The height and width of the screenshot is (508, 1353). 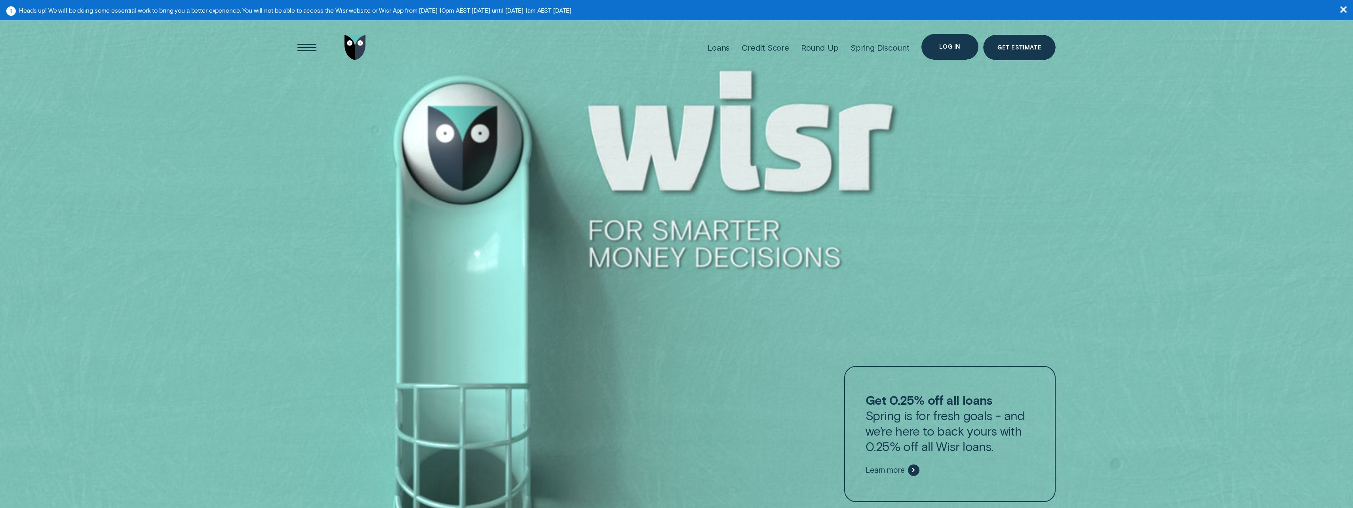 I want to click on div: Credit Score, so click(x=765, y=48).